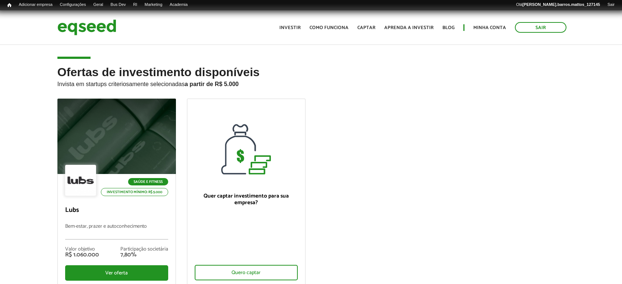 This screenshot has width=622, height=284. I want to click on p: Lubs, so click(117, 210).